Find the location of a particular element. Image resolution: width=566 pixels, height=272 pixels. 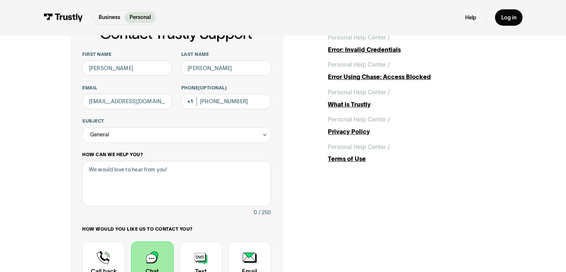

input: (555) 555-5555 is located at coordinates (226, 101).